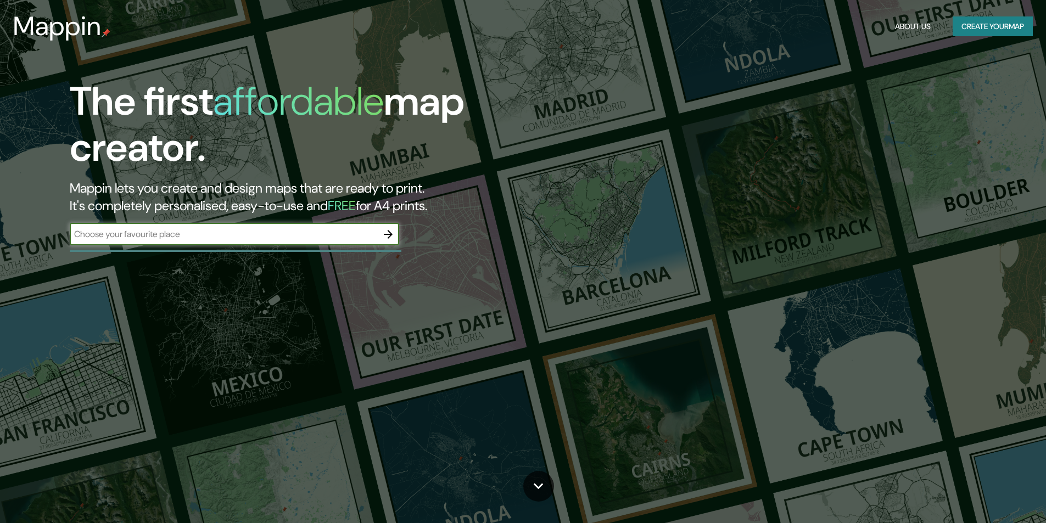 This screenshot has height=523, width=1046. Describe the element at coordinates (993, 26) in the screenshot. I see `button: Create yourmap` at that location.